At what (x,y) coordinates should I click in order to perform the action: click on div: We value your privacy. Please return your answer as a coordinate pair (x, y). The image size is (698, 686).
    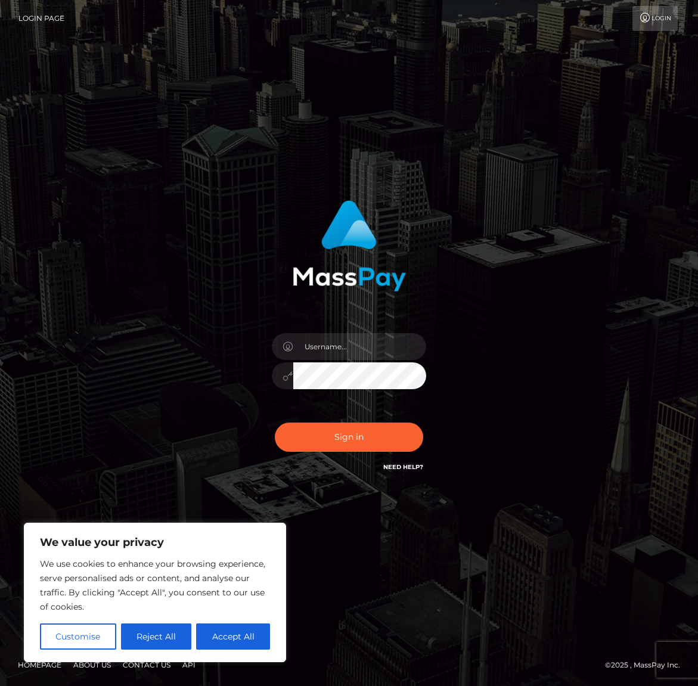
    Looking at the image, I should click on (155, 593).